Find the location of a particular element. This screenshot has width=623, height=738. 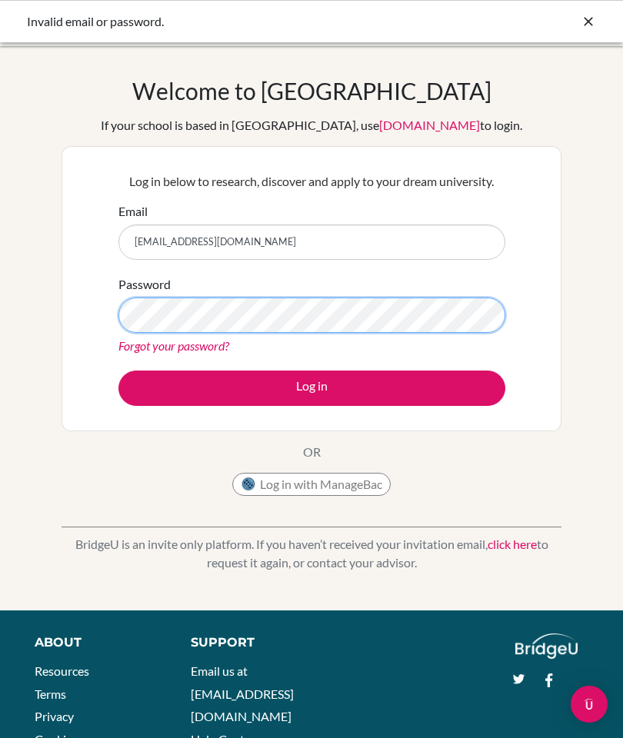

a: Forgot your password? is located at coordinates (174, 345).